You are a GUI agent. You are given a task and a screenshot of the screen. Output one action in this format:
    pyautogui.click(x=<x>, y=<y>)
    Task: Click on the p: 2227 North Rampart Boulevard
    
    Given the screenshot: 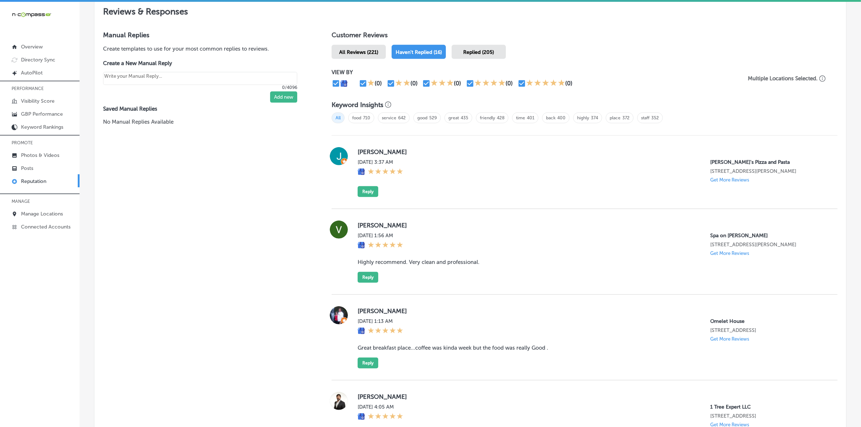 What is the action you would take?
    pyautogui.click(x=768, y=330)
    